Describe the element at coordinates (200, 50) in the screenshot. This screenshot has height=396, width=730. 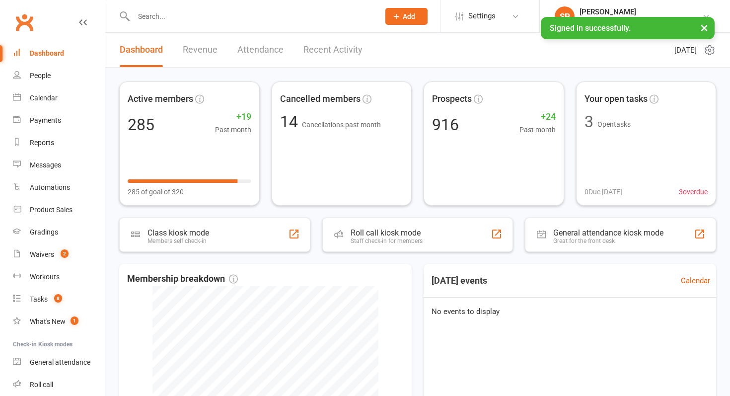
I see `a: Revenue` at that location.